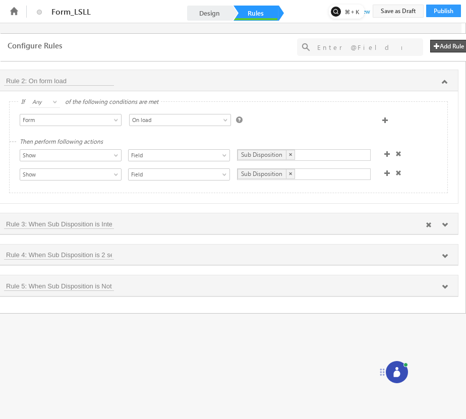  I want to click on div: If, so click(23, 102).